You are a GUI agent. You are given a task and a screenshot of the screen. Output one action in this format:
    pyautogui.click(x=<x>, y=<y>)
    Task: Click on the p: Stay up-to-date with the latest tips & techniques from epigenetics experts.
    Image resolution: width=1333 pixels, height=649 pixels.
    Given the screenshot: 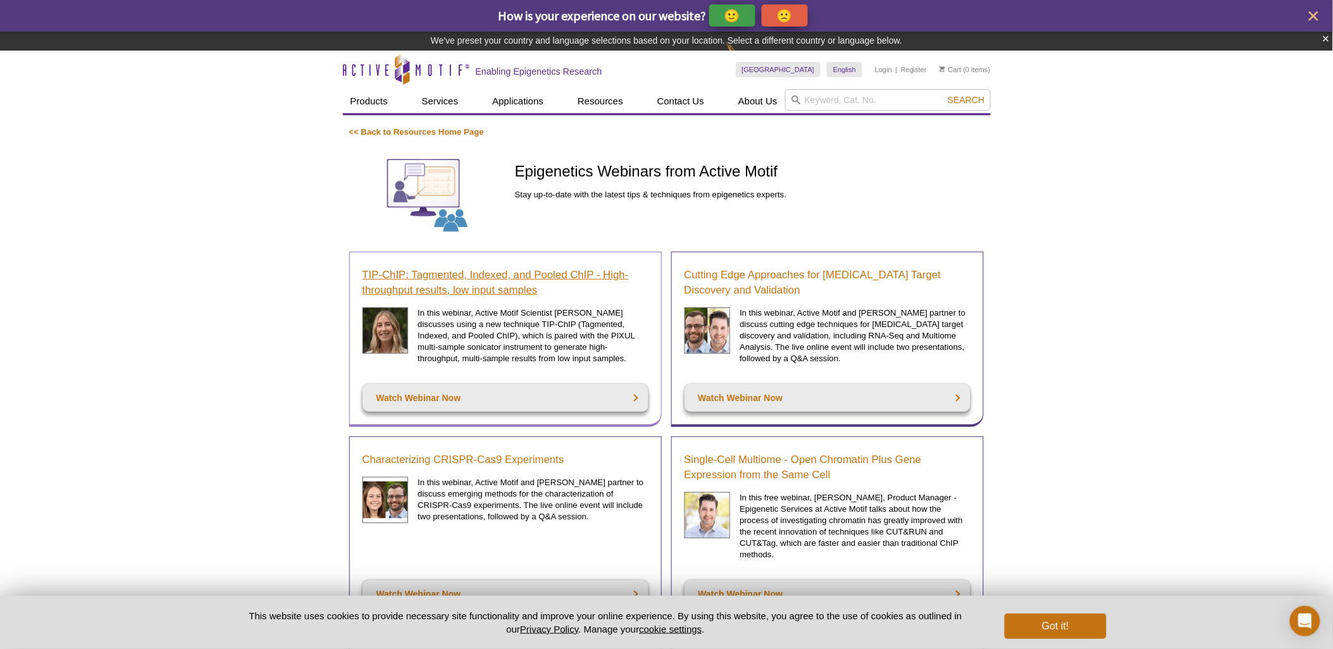 What is the action you would take?
    pyautogui.click(x=750, y=195)
    